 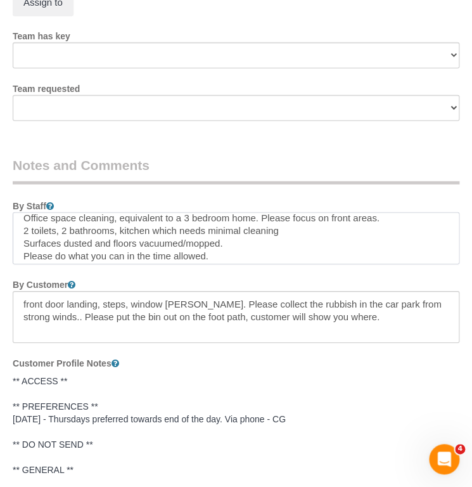 I want to click on label: By Customer, so click(x=44, y=282).